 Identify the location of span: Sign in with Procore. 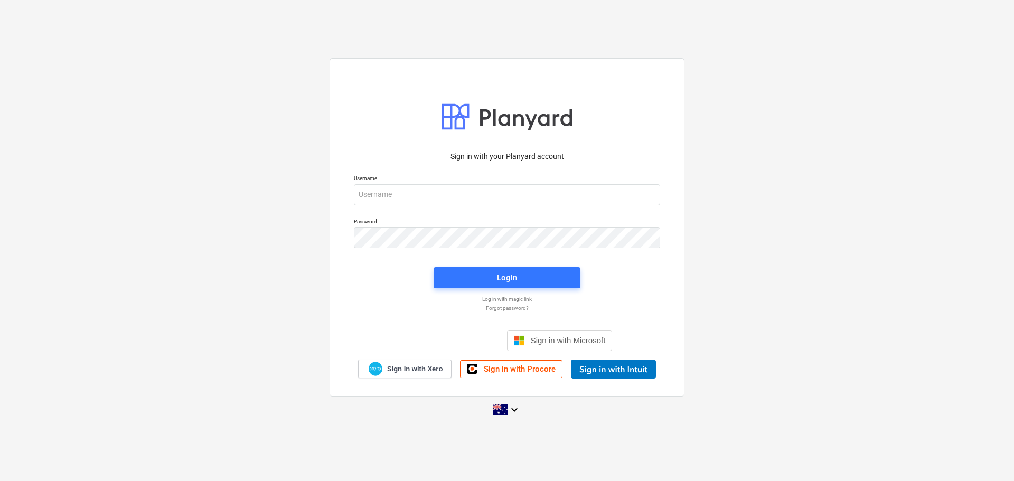
(520, 369).